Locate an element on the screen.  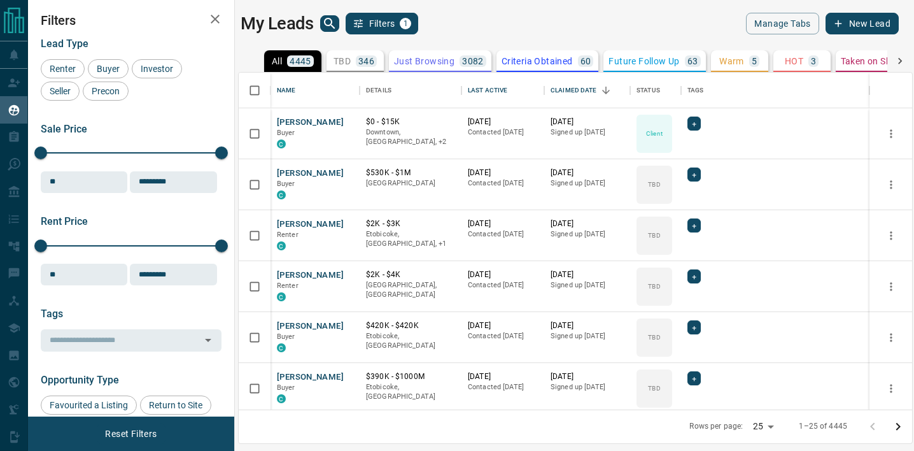
button: Go to next page is located at coordinates (898, 427).